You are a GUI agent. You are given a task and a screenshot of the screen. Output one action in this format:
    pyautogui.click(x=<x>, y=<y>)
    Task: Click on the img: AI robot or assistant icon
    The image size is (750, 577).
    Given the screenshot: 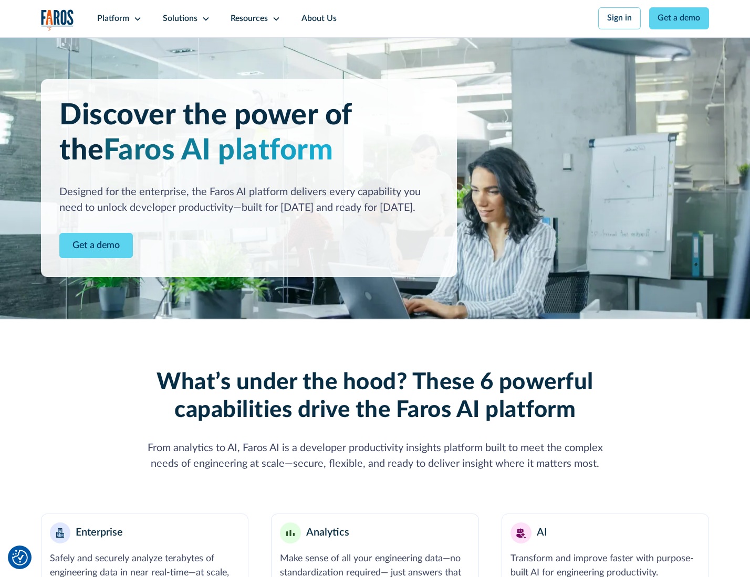 What is the action you would take?
    pyautogui.click(x=520, y=533)
    